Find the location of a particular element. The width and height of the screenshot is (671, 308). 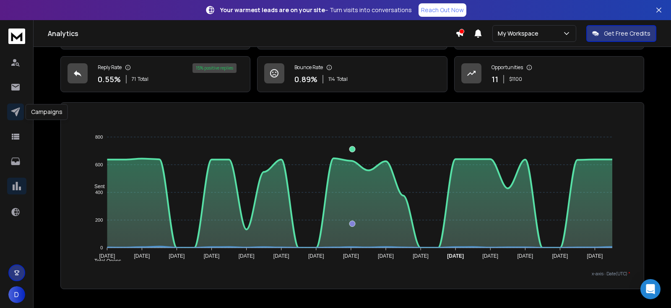

button: Get Free Credits is located at coordinates (621, 34).